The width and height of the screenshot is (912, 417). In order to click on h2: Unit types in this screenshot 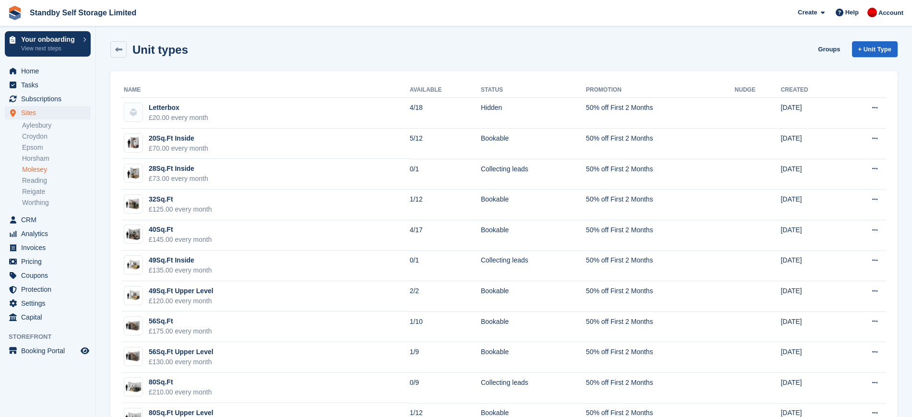, I will do `click(160, 49)`.